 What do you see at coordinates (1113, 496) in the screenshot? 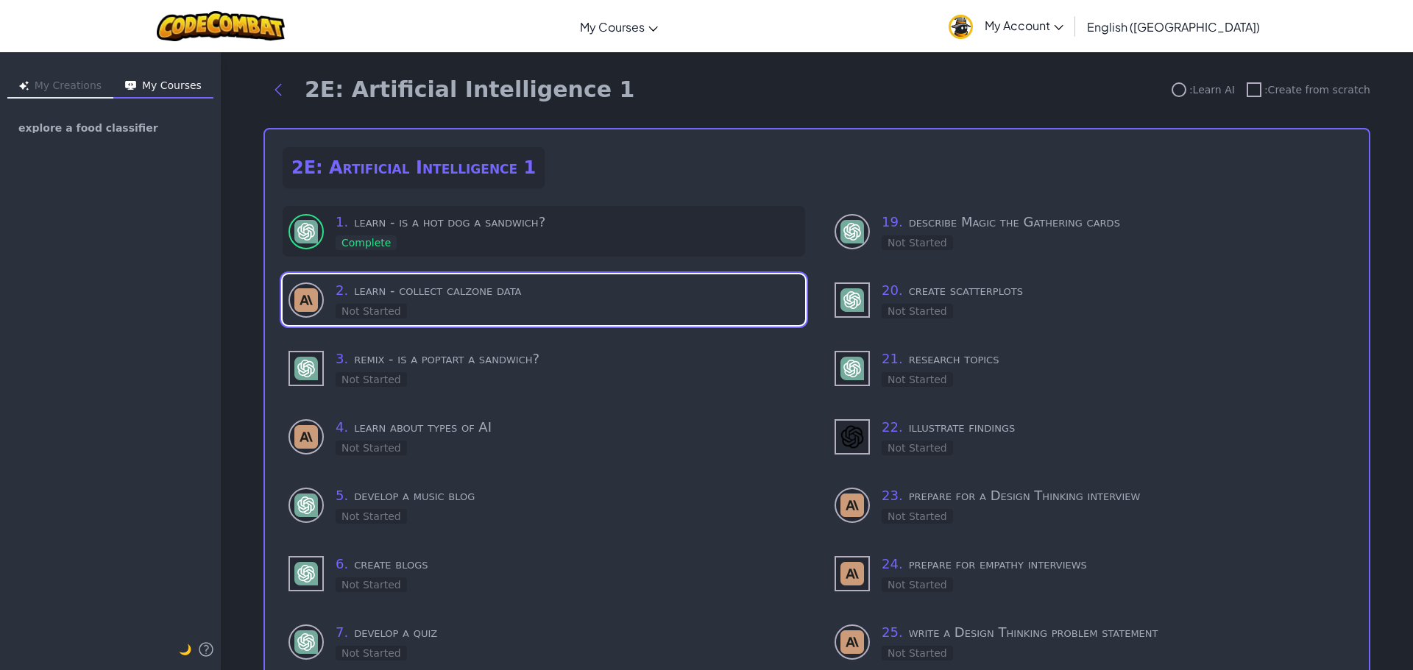
I see `h3: prepare for a Design Thinking interview` at bounding box center [1113, 496].